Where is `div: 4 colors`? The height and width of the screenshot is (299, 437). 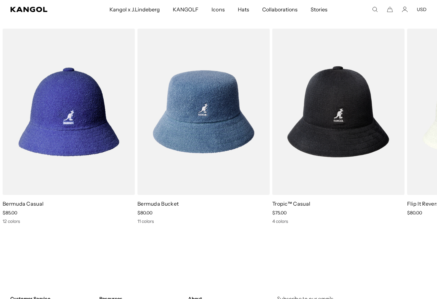 div: 4 colors is located at coordinates (338, 221).